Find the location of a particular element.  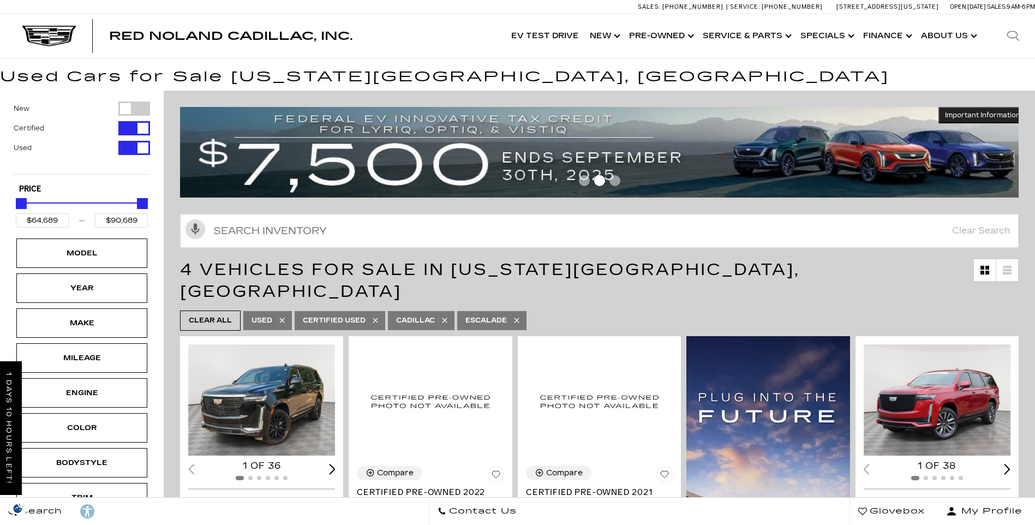

a: Service & Parts is located at coordinates (746, 36).